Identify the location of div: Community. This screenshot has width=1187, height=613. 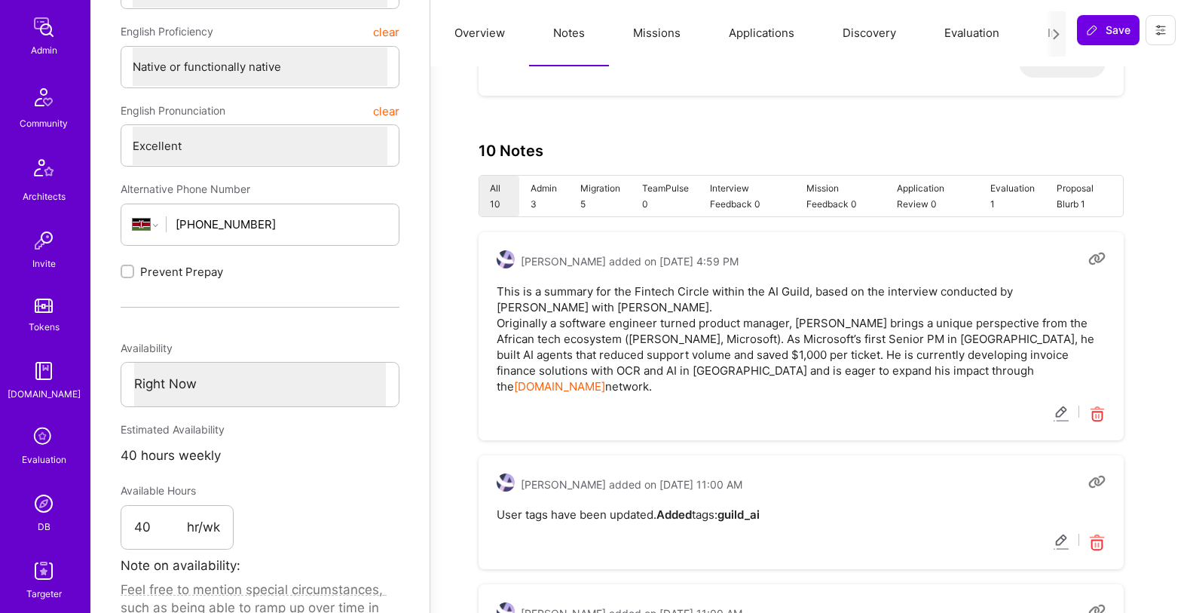
(44, 123).